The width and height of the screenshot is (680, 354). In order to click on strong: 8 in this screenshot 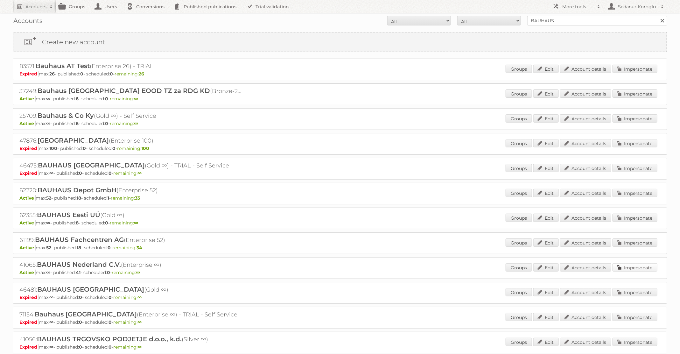, I will do `click(77, 223)`.